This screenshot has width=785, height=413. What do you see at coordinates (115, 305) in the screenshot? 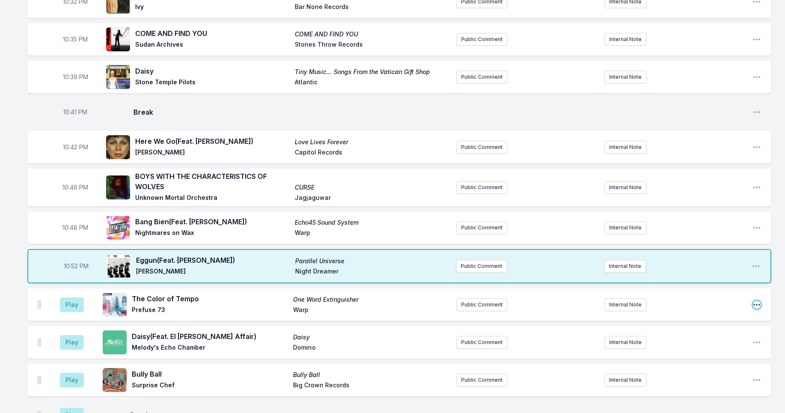
I see `img: One Word Extinguisher` at bounding box center [115, 305].